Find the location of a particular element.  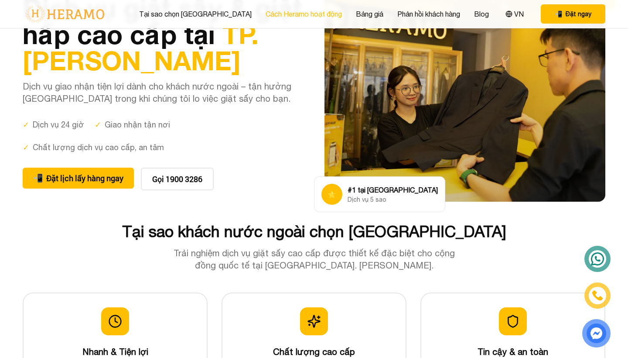

button: VN is located at coordinates (515, 14).